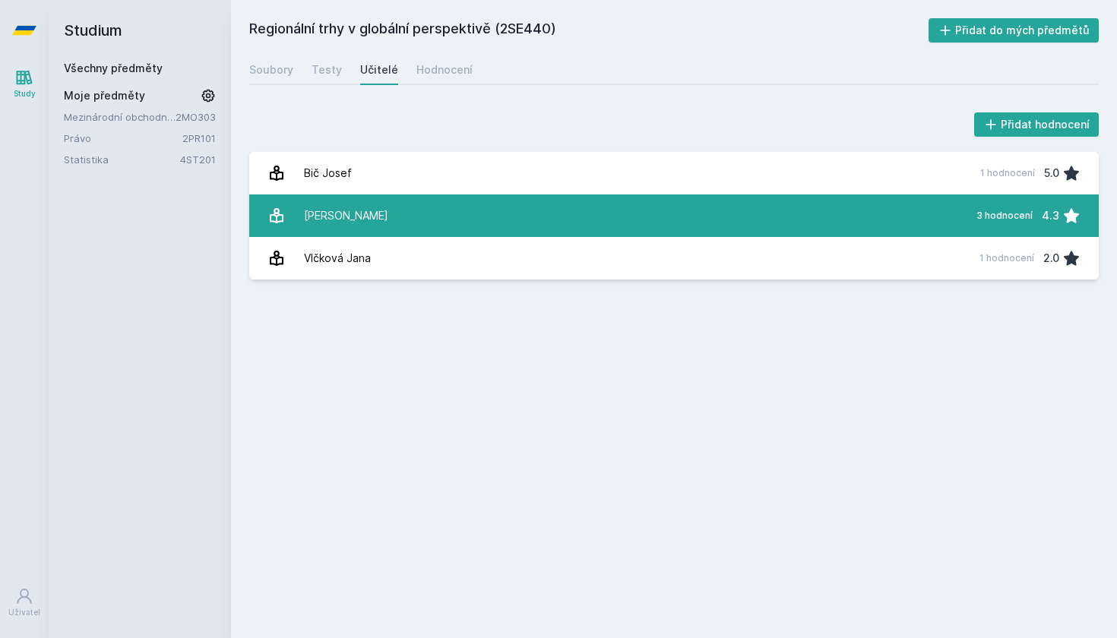  What do you see at coordinates (24, 84) in the screenshot?
I see `a: Study` at bounding box center [24, 84].